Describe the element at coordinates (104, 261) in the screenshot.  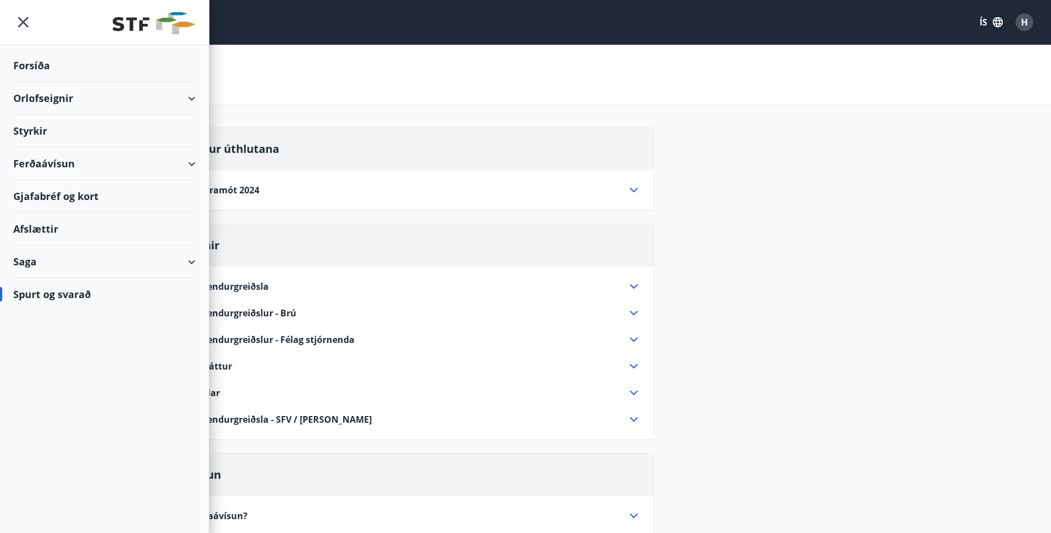
I see `div: Saga` at that location.